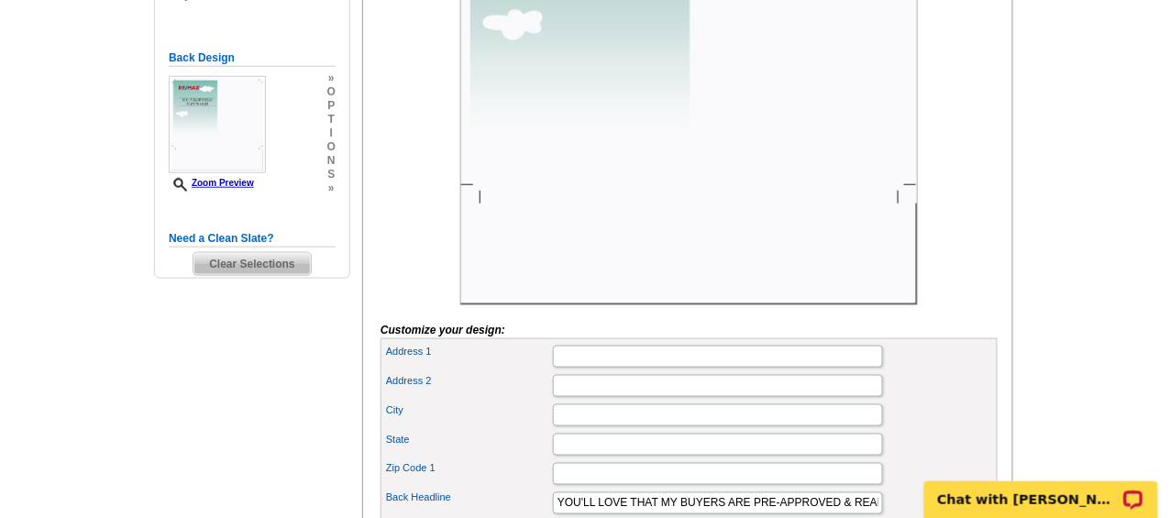  Describe the element at coordinates (252, 238) in the screenshot. I see `h5: Need a Clean Slate?` at that location.